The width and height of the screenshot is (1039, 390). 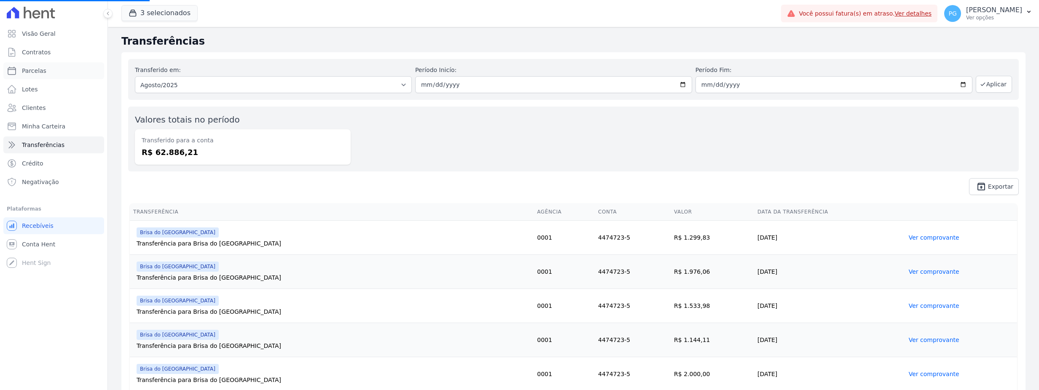 What do you see at coordinates (34, 71) in the screenshot?
I see `span: Parcelas` at bounding box center [34, 71].